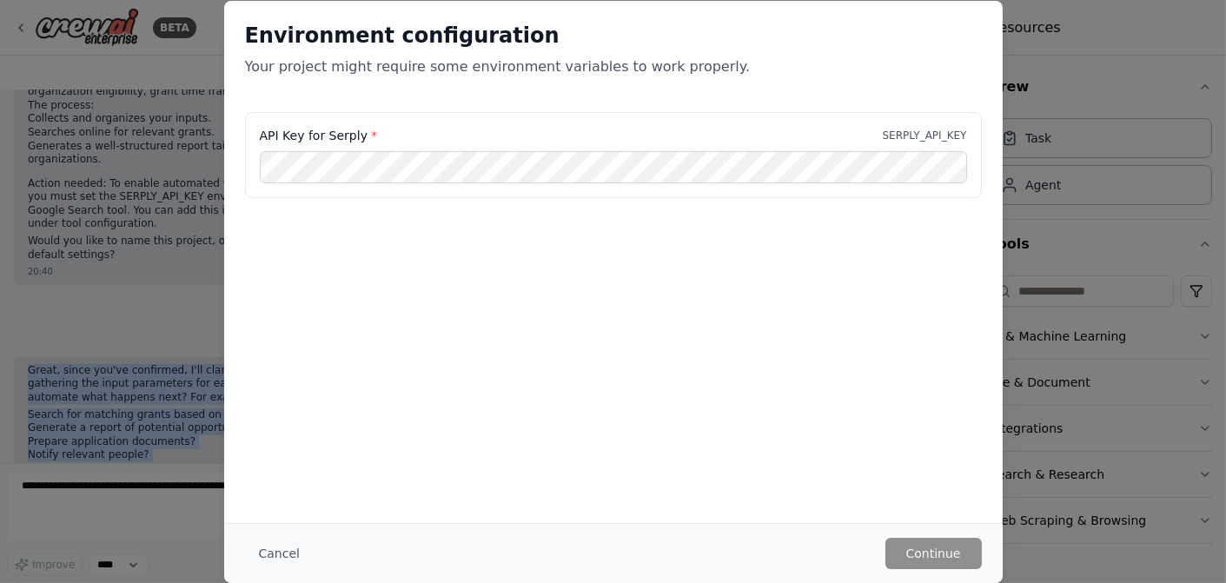 This screenshot has width=1226, height=583. What do you see at coordinates (318, 136) in the screenshot?
I see `label: API Key for Serply` at bounding box center [318, 136].